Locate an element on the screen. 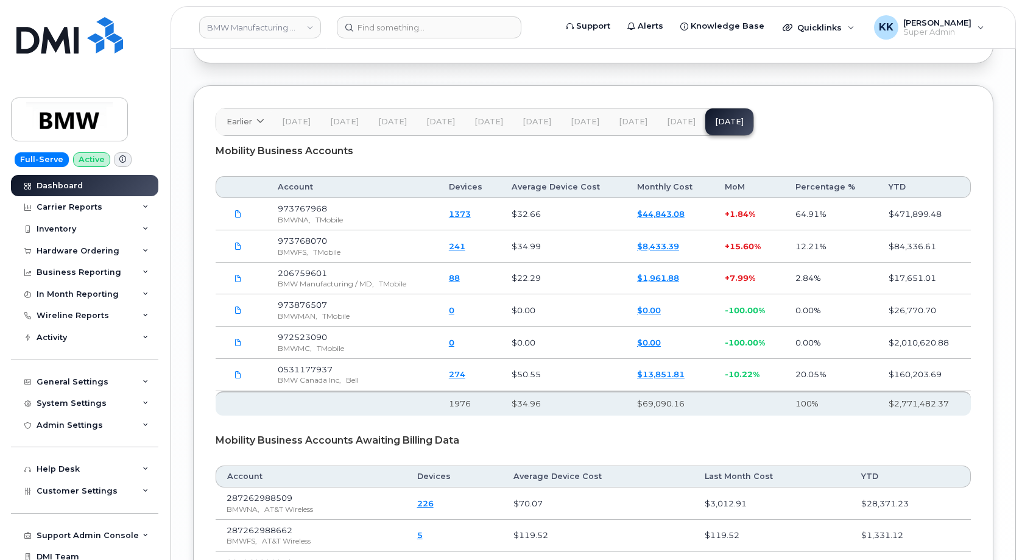  a: images/PDF_531177937_094_0000000000.pdf is located at coordinates (238, 374).